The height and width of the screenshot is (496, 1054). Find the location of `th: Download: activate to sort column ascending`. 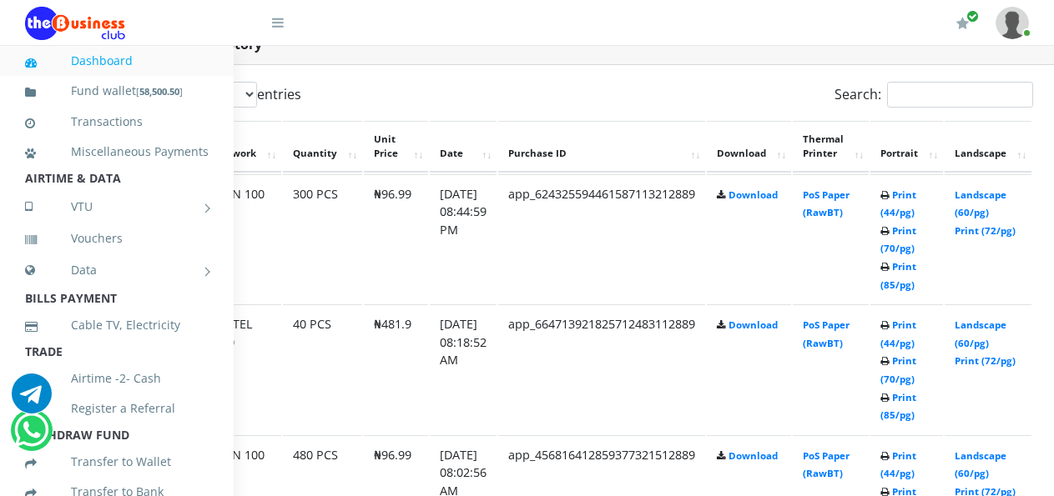

th: Download: activate to sort column ascending is located at coordinates (748, 147).